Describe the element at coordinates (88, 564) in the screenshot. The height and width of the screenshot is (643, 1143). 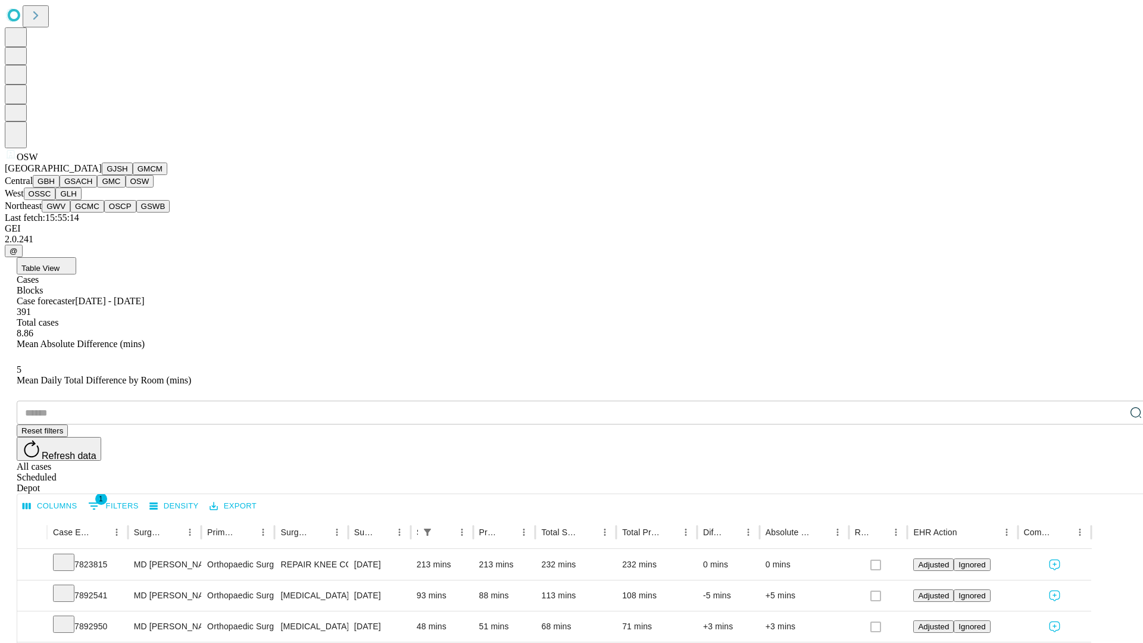
I see `div: 7823815` at that location.